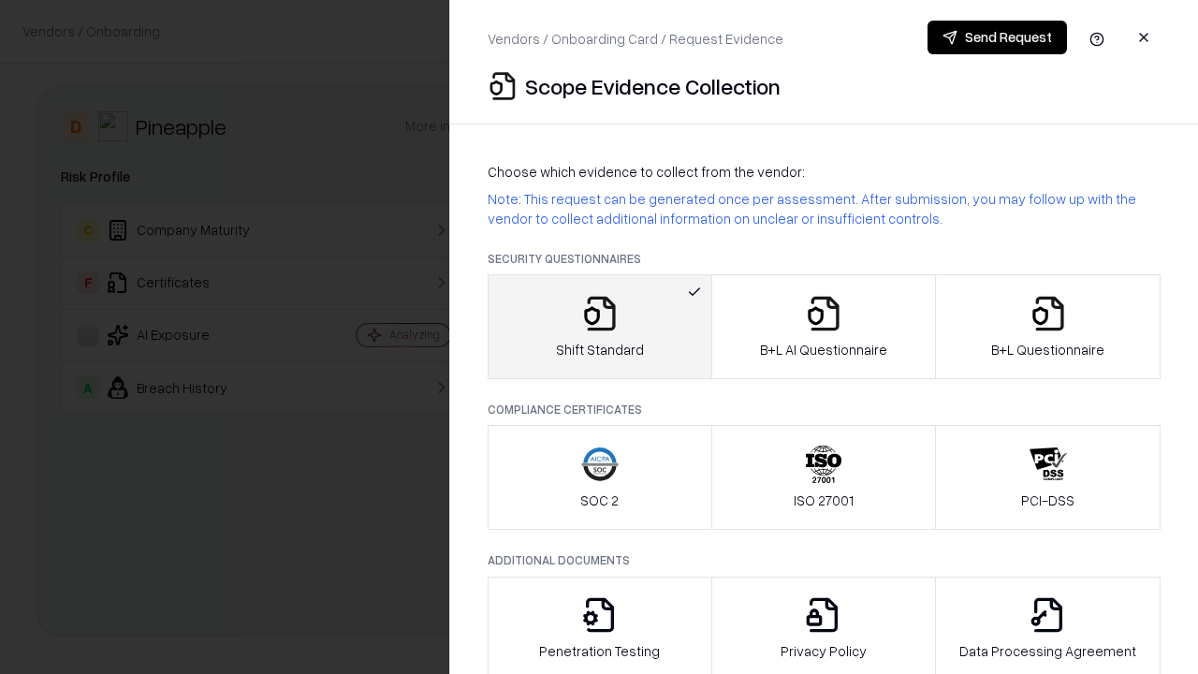 The width and height of the screenshot is (1198, 674). Describe the element at coordinates (599, 650) in the screenshot. I see `p: Penetration Testing` at that location.